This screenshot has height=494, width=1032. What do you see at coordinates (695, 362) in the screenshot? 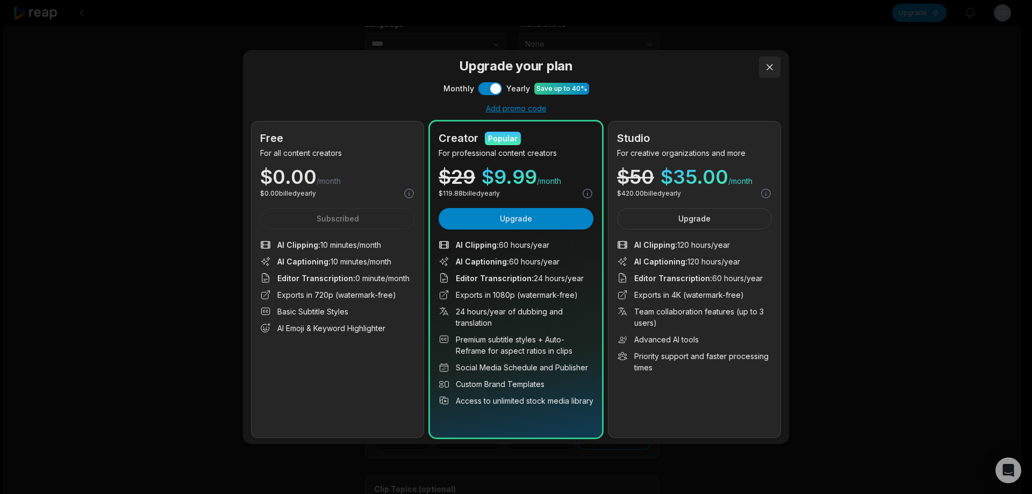
I see `li: Priority support and faster processing times` at bounding box center [695, 362].